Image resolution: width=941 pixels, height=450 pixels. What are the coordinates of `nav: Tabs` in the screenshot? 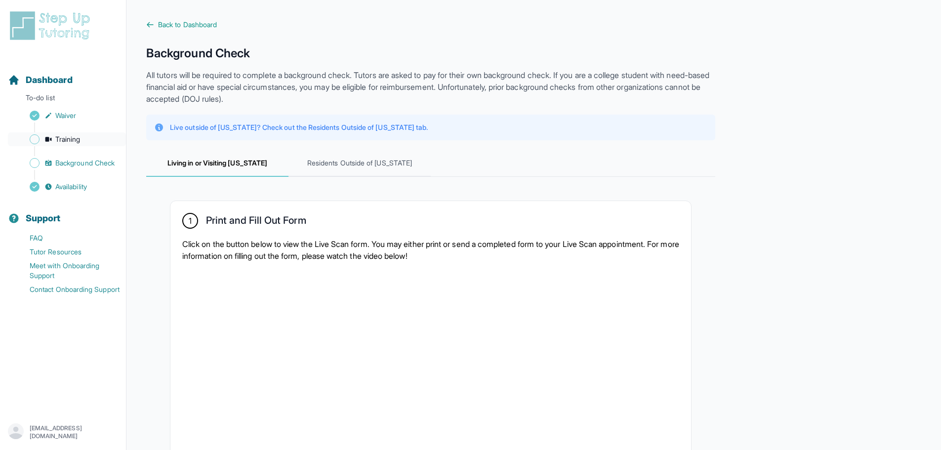 It's located at (431, 163).